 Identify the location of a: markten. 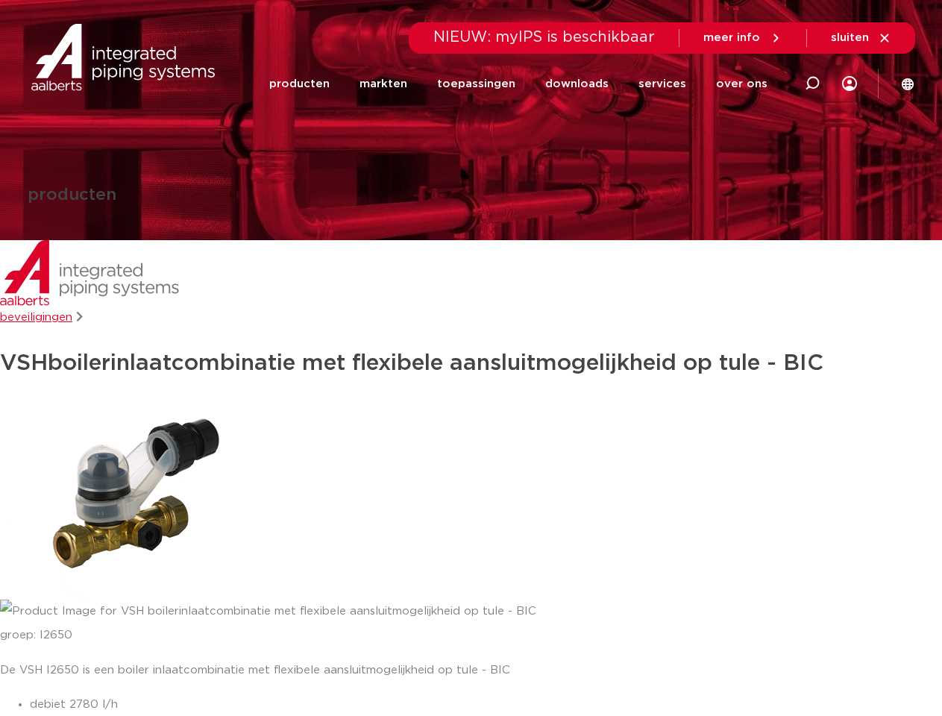
(383, 84).